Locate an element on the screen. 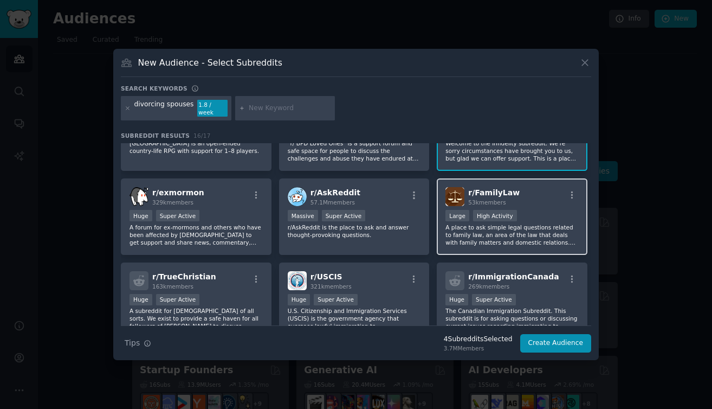  button: Tips is located at coordinates (138, 343).